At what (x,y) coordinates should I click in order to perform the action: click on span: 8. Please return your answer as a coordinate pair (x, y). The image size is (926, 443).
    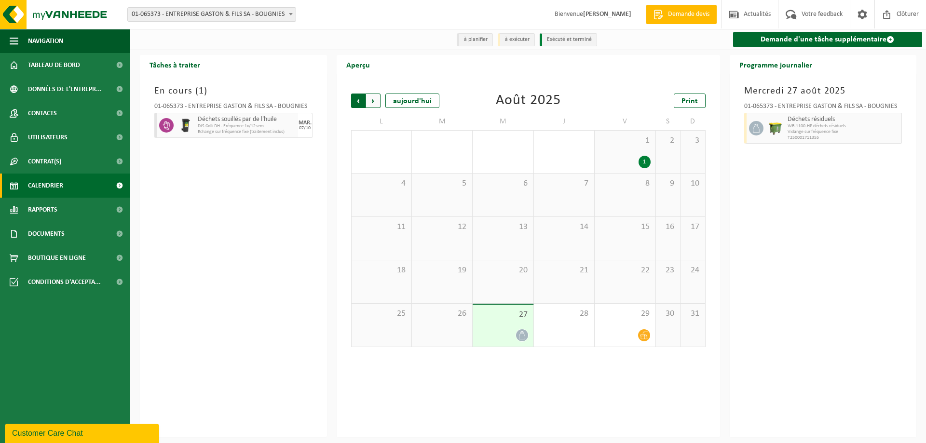
    Looking at the image, I should click on (625, 184).